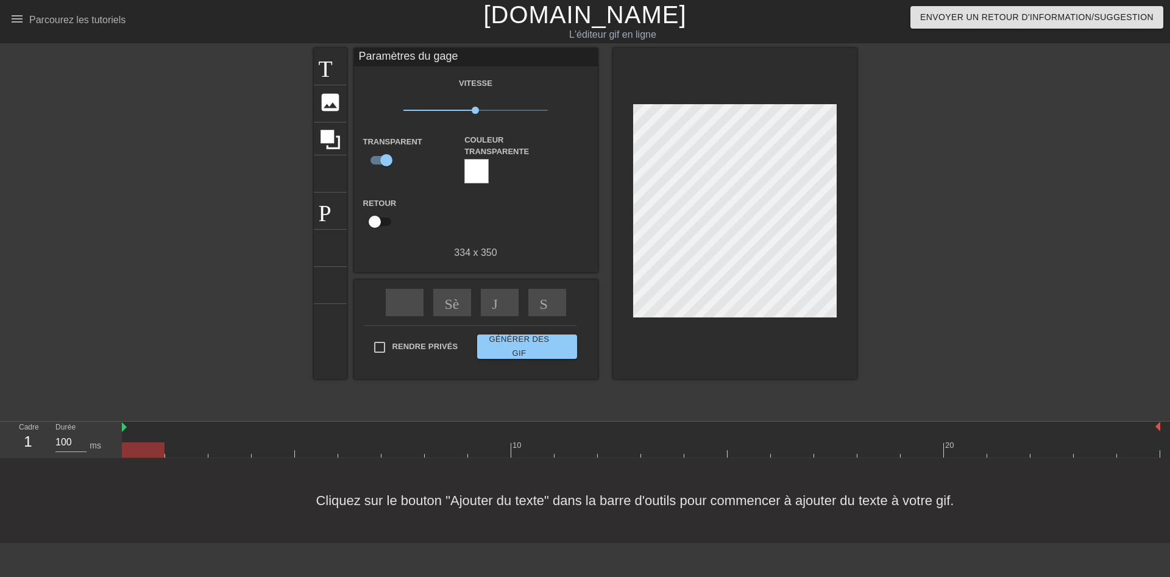 The height and width of the screenshot is (577, 1170). I want to click on label: Retour, so click(380, 204).